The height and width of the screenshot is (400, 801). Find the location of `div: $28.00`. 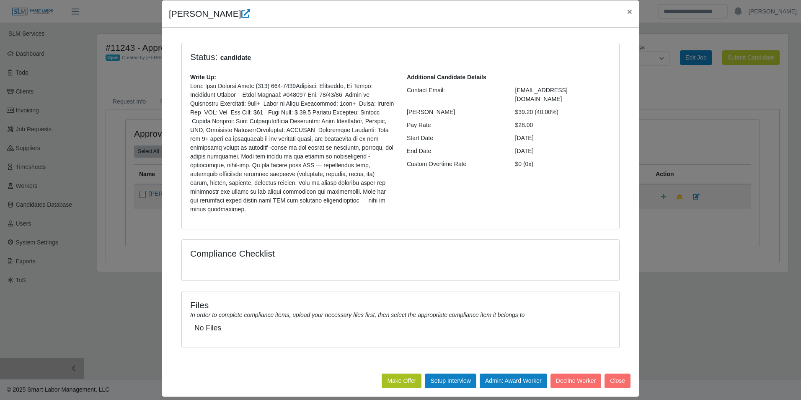

div: $28.00 is located at coordinates (563, 125).